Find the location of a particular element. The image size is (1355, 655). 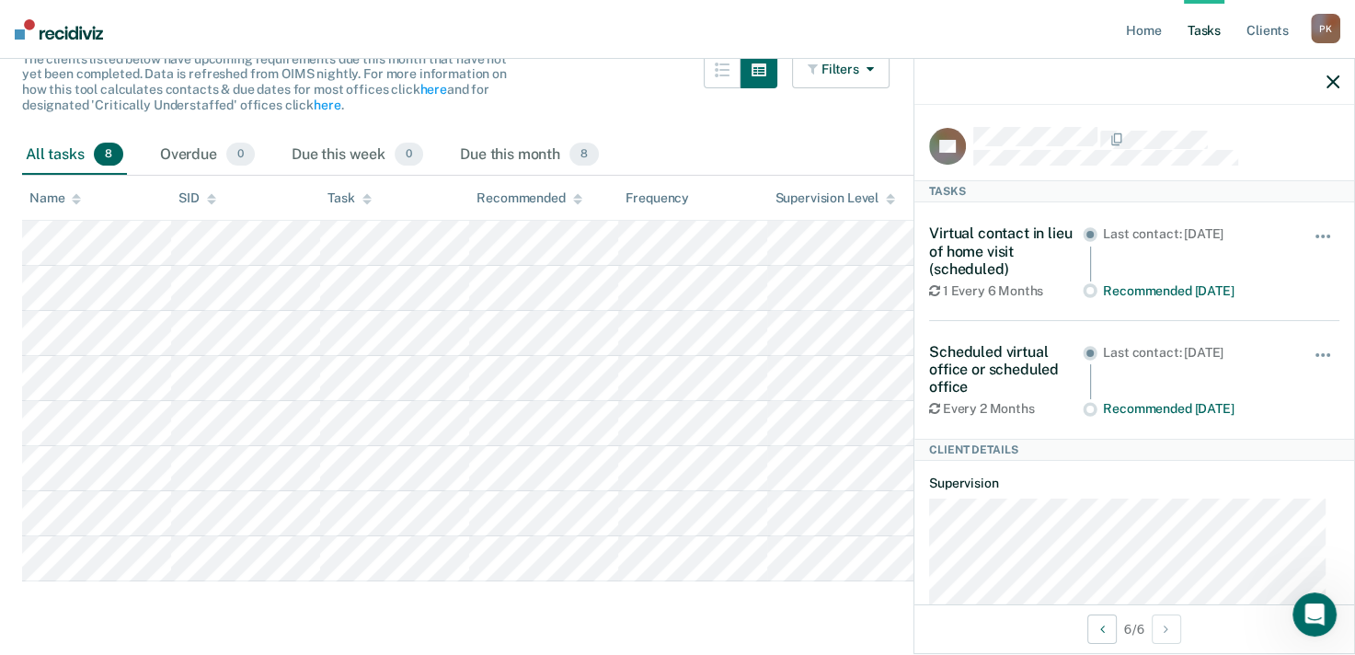

div: Client Details is located at coordinates (1134, 450).